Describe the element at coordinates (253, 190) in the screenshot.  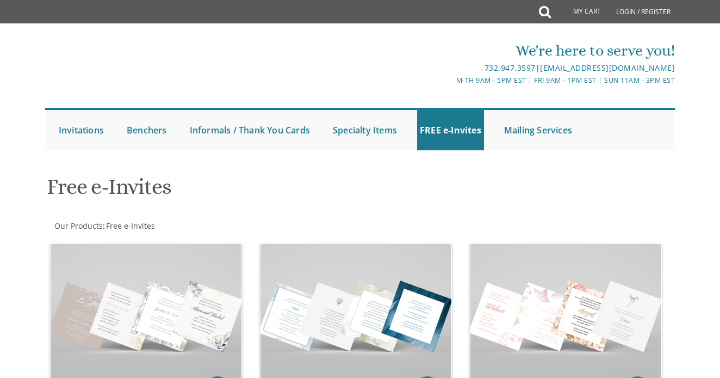
I see `h1: Free e-Invites` at that location.